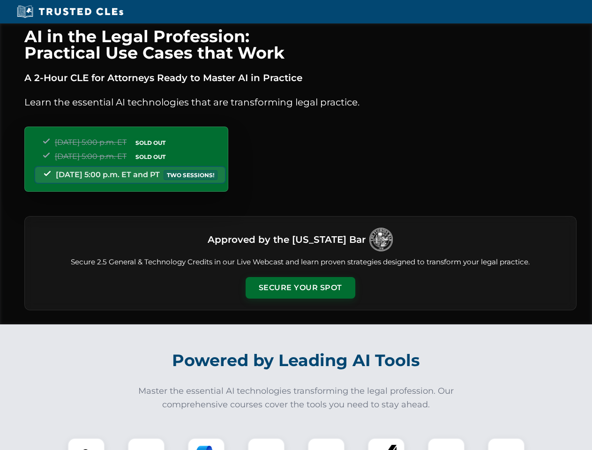  I want to click on button: Secure Your Spot, so click(300, 288).